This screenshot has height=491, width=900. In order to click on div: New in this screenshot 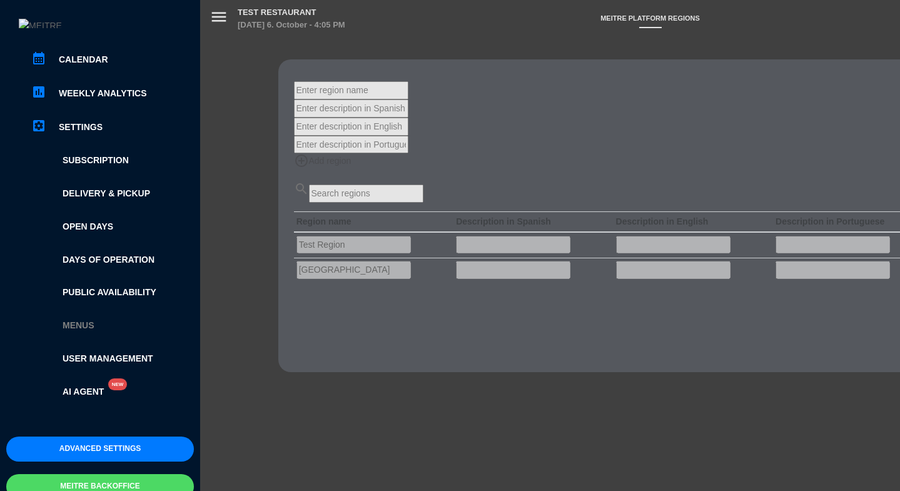, I will do `click(118, 384)`.